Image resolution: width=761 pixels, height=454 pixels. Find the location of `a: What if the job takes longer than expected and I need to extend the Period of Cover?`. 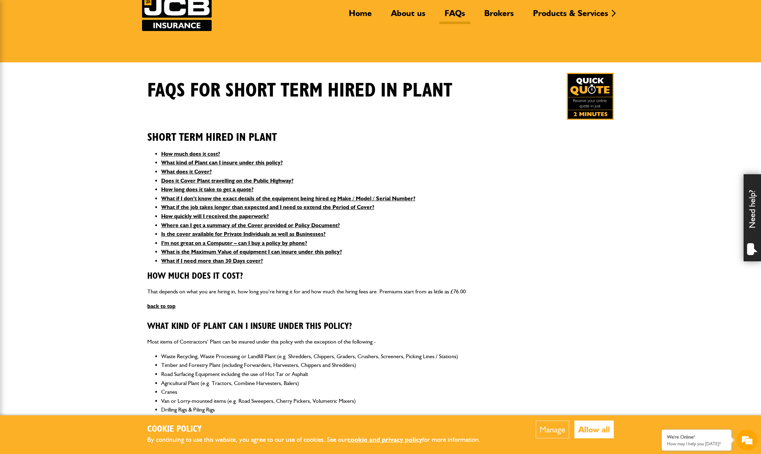

a: What if the job takes longer than expected and I need to extend the Period of Cover? is located at coordinates (268, 207).